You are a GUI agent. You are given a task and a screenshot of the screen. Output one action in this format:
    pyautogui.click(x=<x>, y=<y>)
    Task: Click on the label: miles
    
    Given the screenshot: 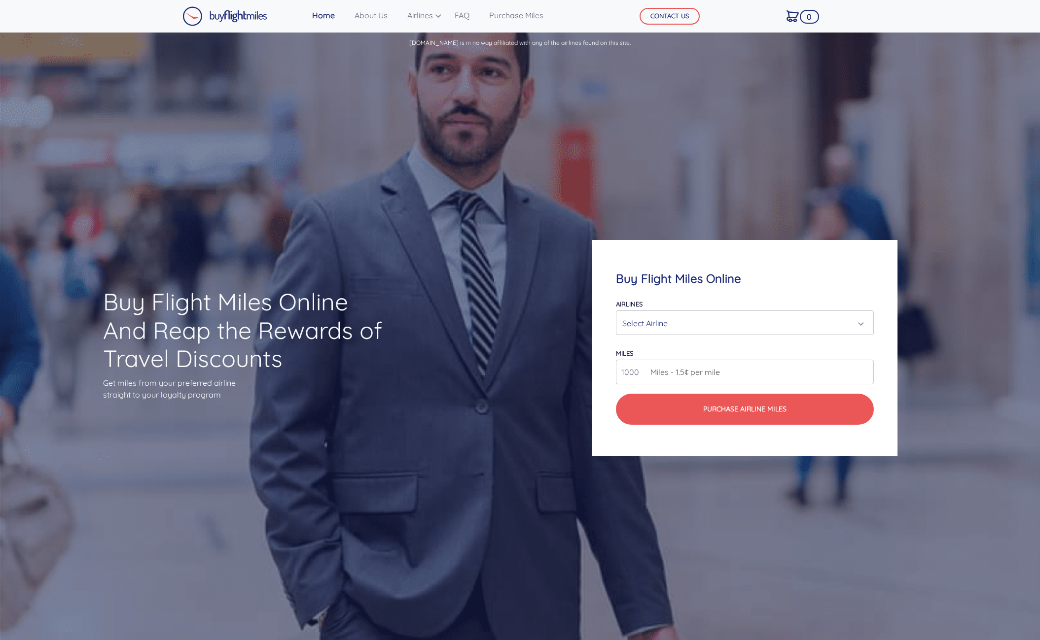 What is the action you would take?
    pyautogui.click(x=624, y=353)
    